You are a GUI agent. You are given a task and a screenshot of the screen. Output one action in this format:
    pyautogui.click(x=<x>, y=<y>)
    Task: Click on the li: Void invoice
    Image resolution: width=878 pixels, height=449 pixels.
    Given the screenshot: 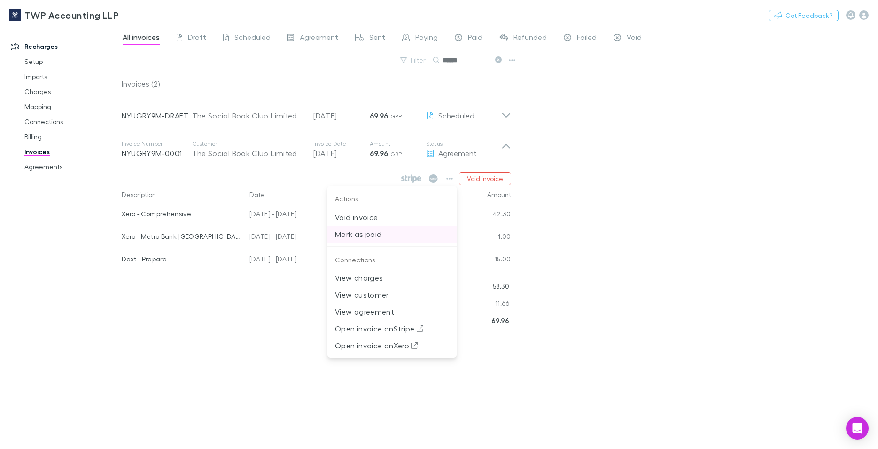 What is the action you would take?
    pyautogui.click(x=392, y=217)
    